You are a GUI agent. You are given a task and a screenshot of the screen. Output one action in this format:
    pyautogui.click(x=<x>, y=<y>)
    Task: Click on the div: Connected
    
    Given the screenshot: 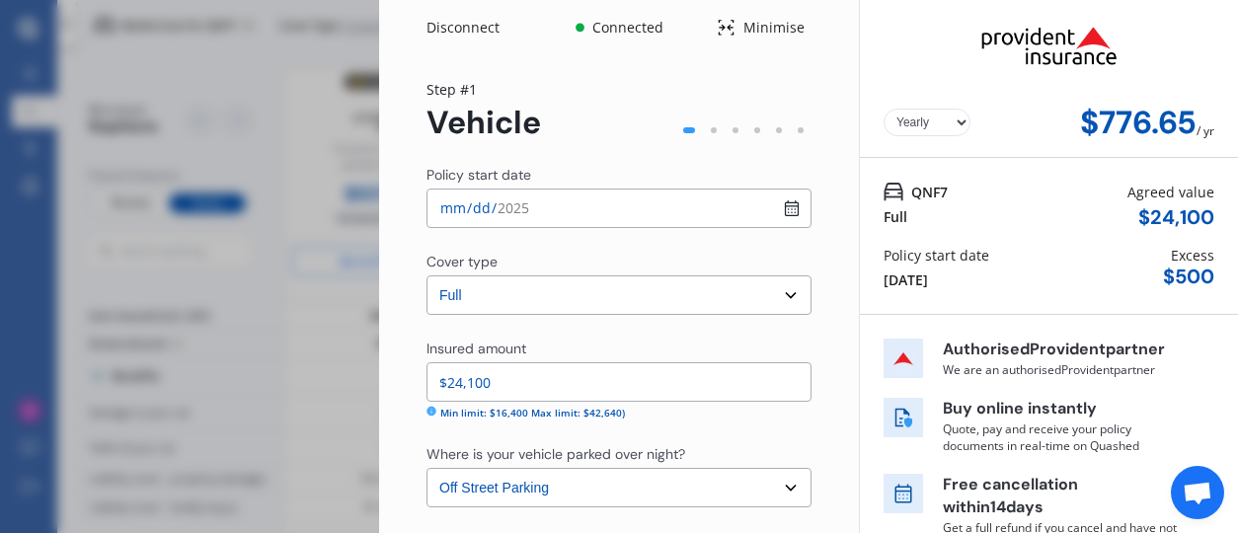 What is the action you would take?
    pyautogui.click(x=627, y=28)
    